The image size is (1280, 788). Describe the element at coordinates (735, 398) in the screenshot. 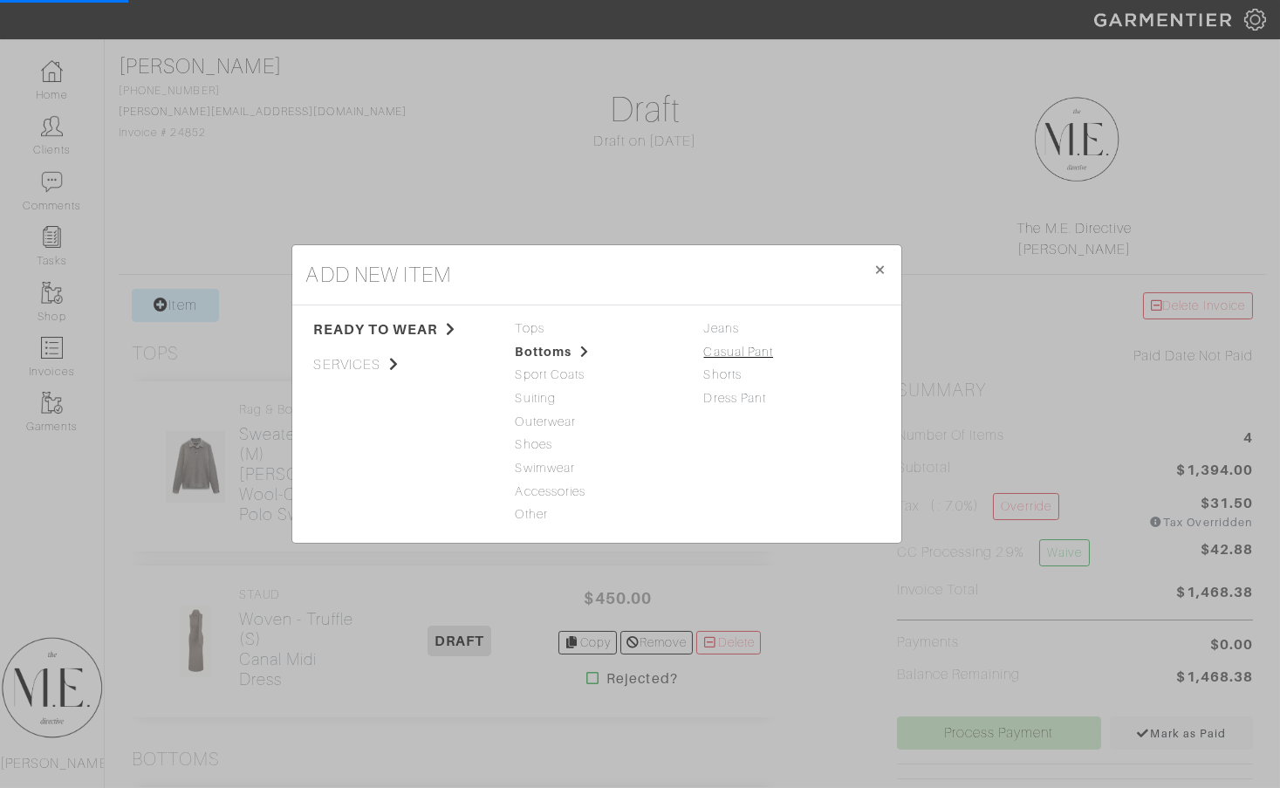

I see `a: Dress Pant` at that location.